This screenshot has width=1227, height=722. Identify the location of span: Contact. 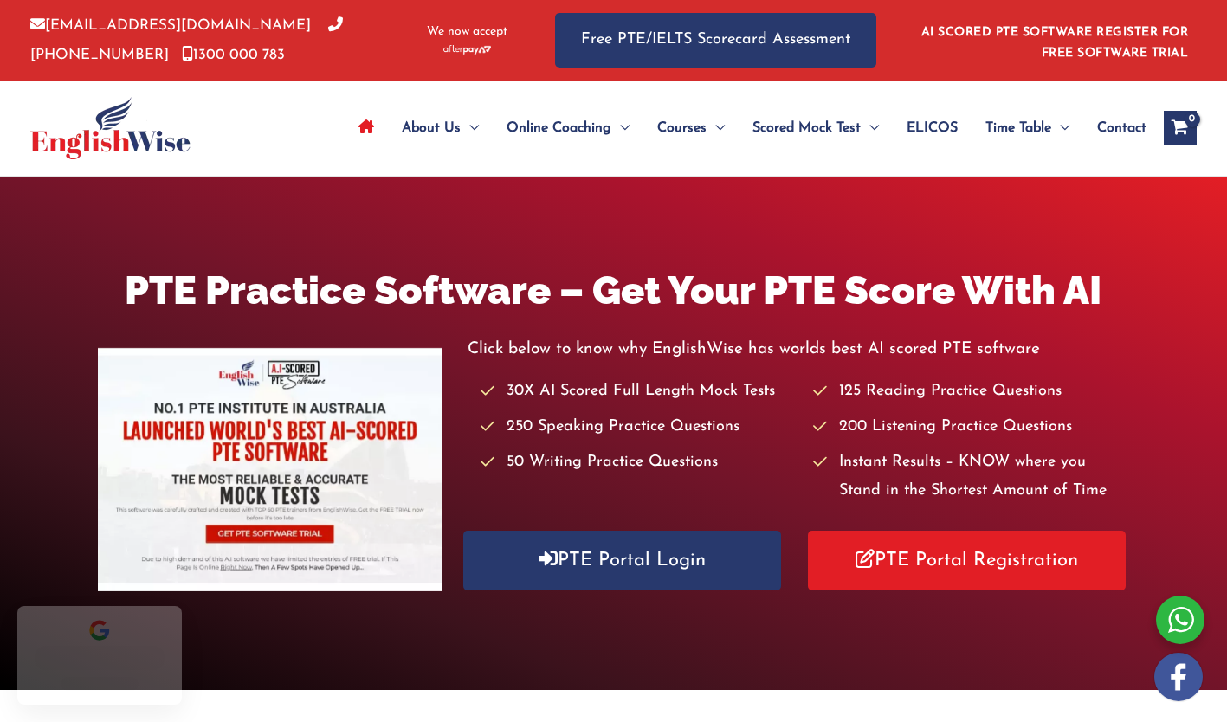
(1122, 128).